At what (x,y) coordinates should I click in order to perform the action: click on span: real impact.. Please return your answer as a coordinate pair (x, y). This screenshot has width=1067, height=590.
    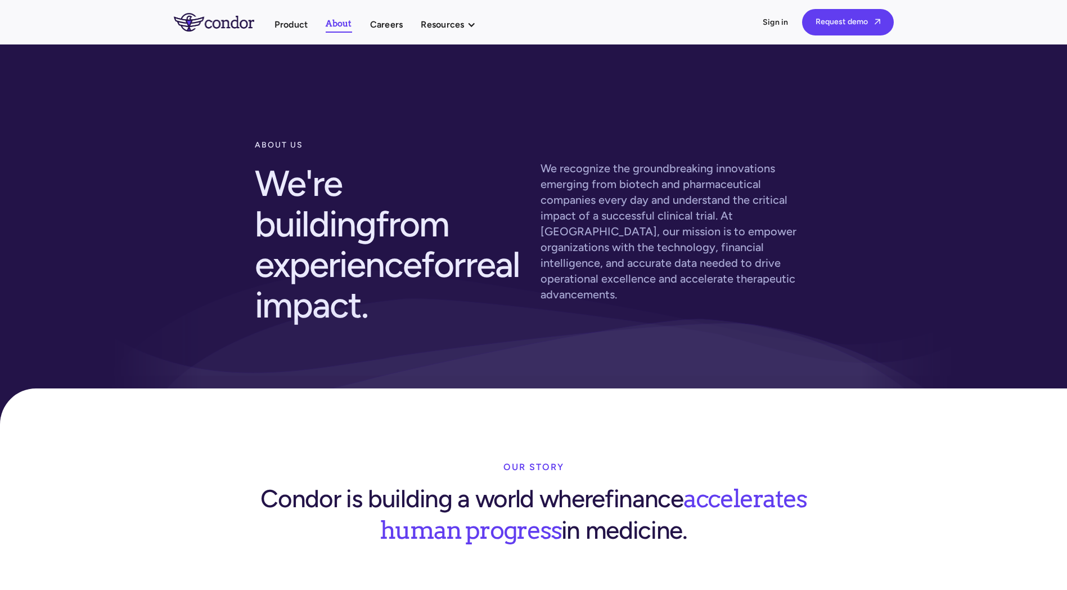
    Looking at the image, I should click on (387, 284).